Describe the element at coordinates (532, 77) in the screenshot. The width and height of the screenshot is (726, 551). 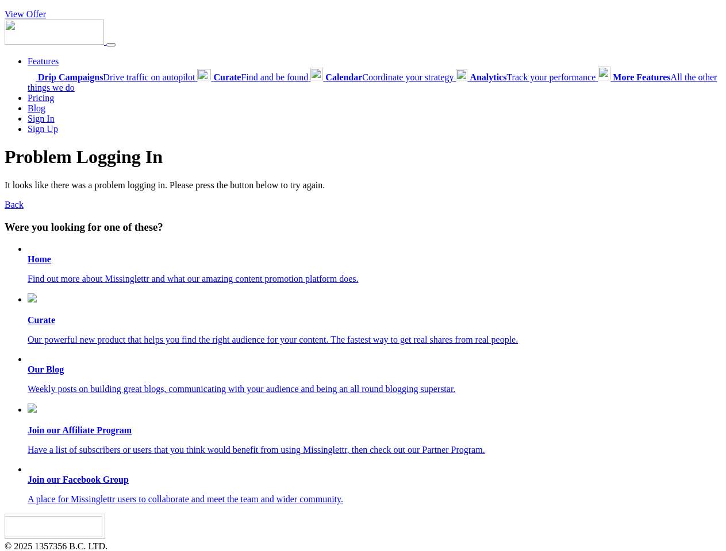
I see `span: Track your performance` at that location.